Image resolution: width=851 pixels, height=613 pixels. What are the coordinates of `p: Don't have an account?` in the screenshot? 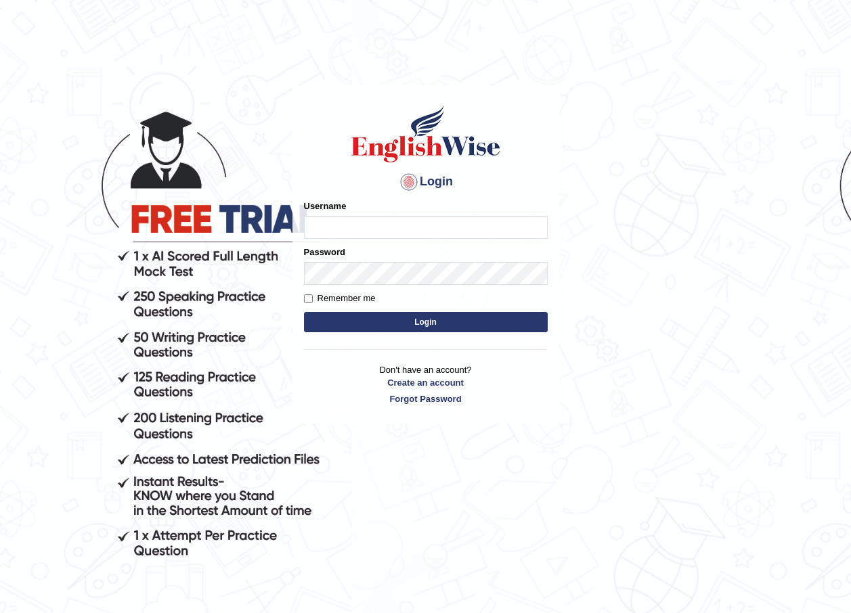 It's located at (426, 385).